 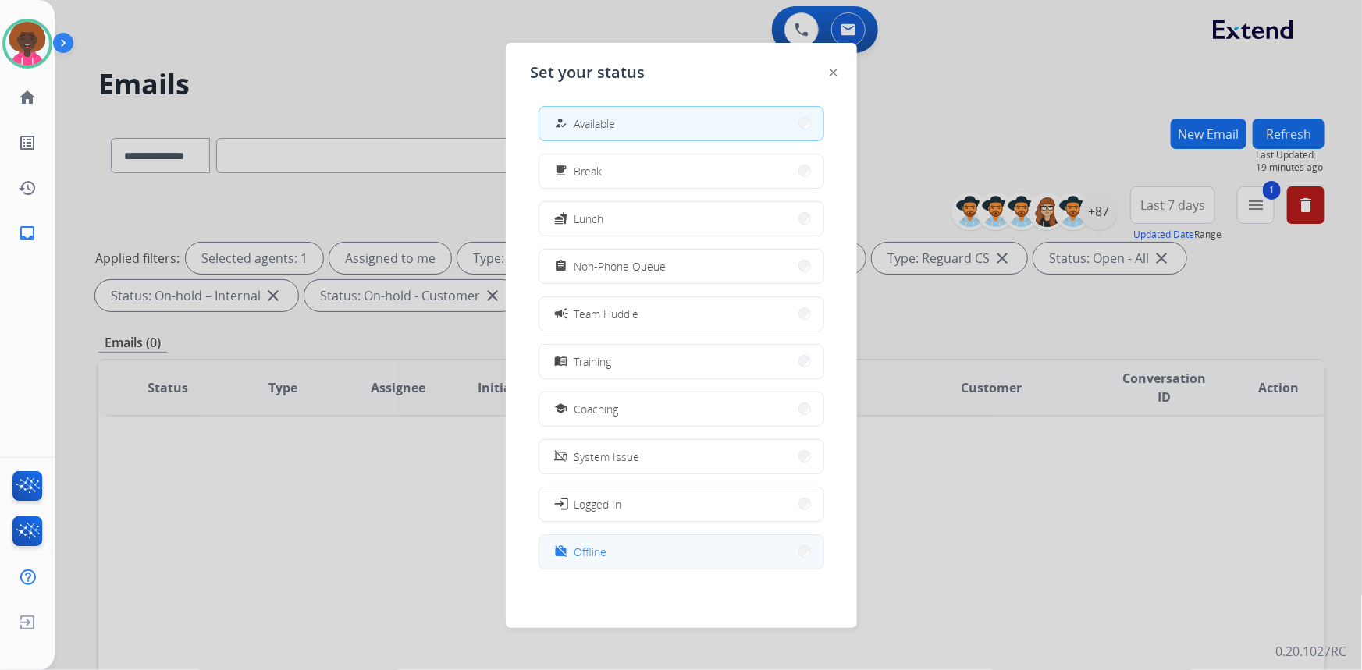 I want to click on button: Non-Phone Queue, so click(x=681, y=266).